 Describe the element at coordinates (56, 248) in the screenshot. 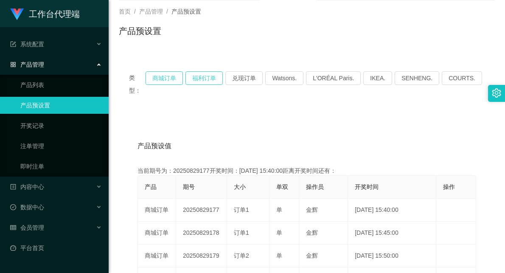

I see `a: 图标: dashboard平台首页` at that location.